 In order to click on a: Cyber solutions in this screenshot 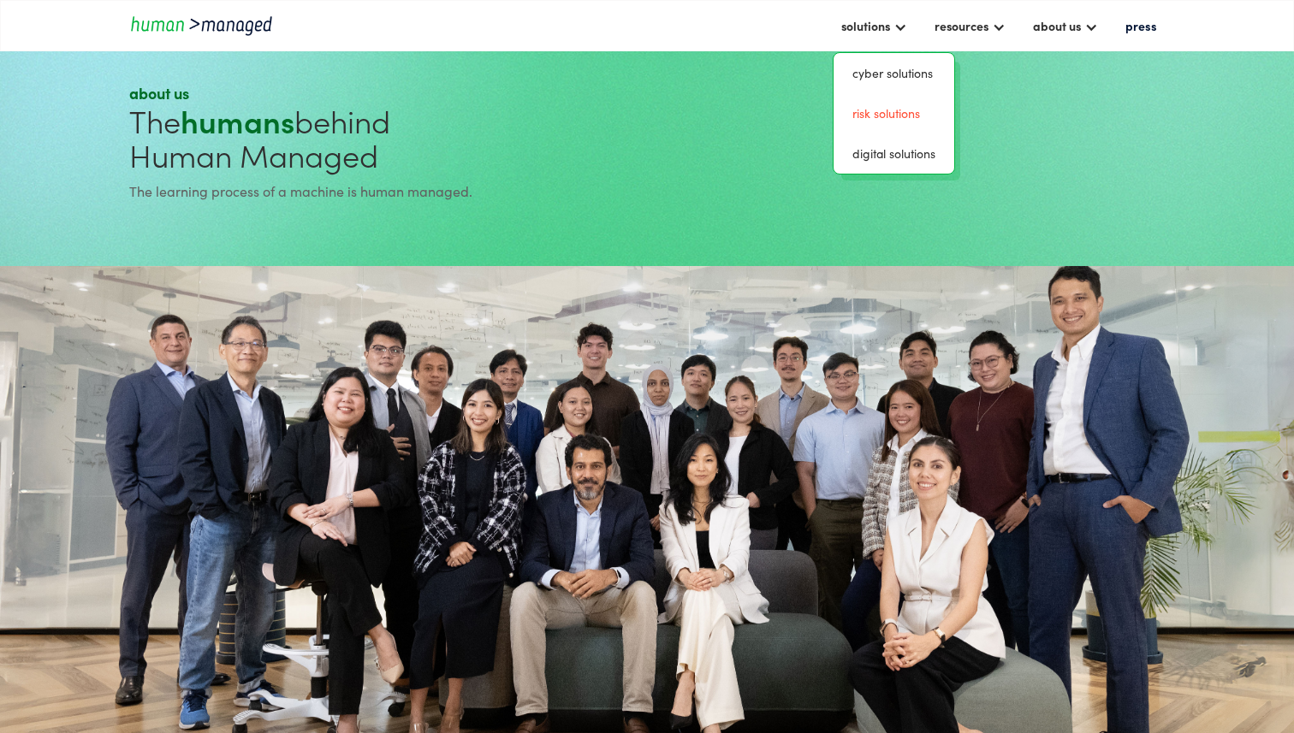, I will do `click(893, 73)`.